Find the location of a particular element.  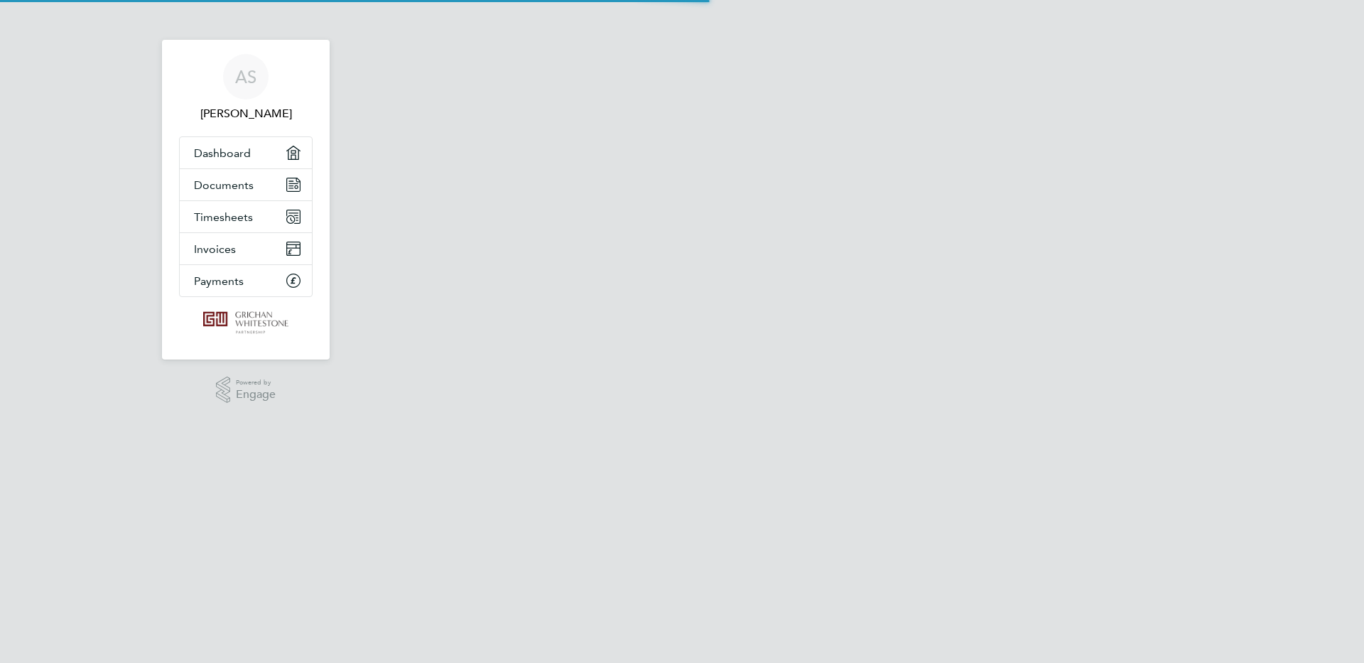

span: Documents is located at coordinates (224, 185).